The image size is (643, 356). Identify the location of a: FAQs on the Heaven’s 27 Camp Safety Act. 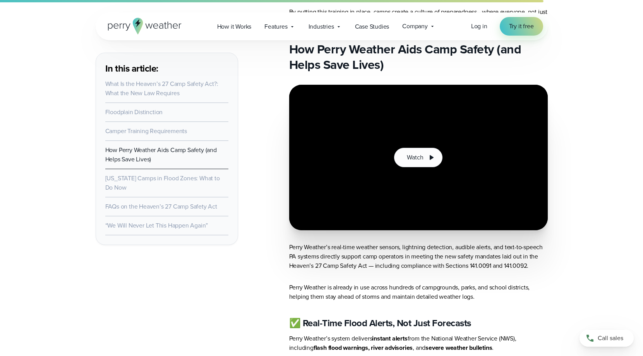
(161, 206).